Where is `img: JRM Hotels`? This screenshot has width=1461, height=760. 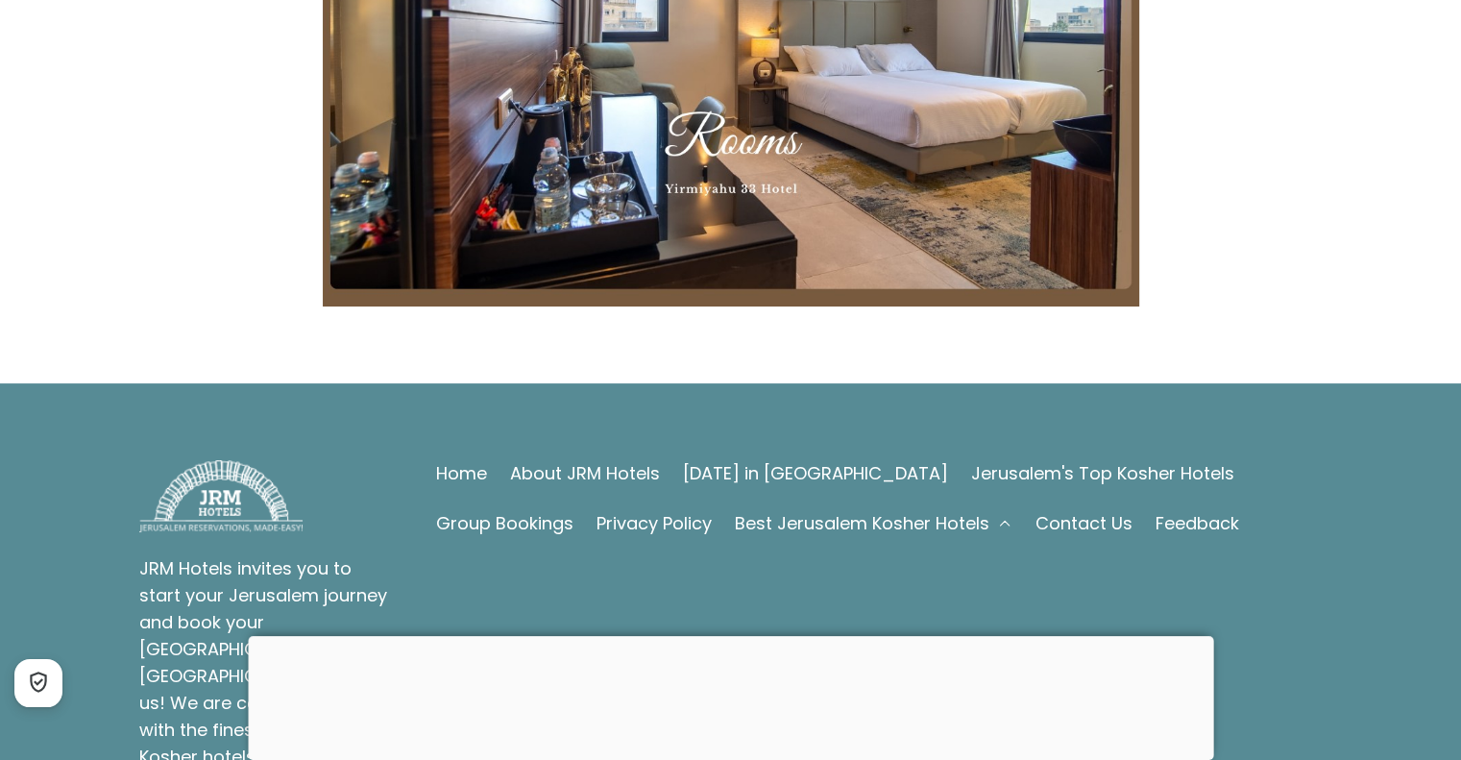
img: JRM Hotels is located at coordinates (221, 496).